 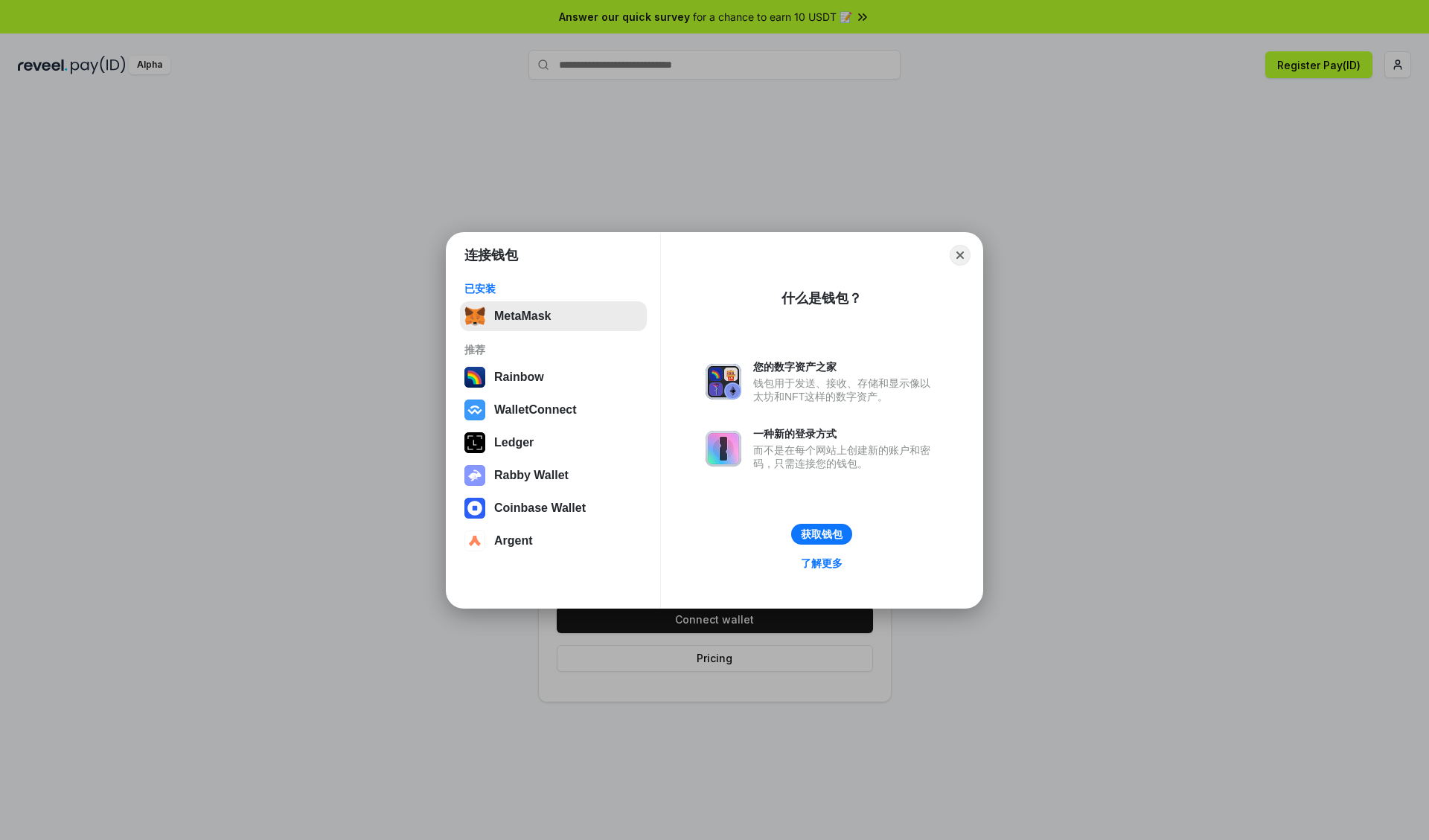 What do you see at coordinates (553, 508) in the screenshot?
I see `button: Coinbase Wallet` at bounding box center [553, 508].